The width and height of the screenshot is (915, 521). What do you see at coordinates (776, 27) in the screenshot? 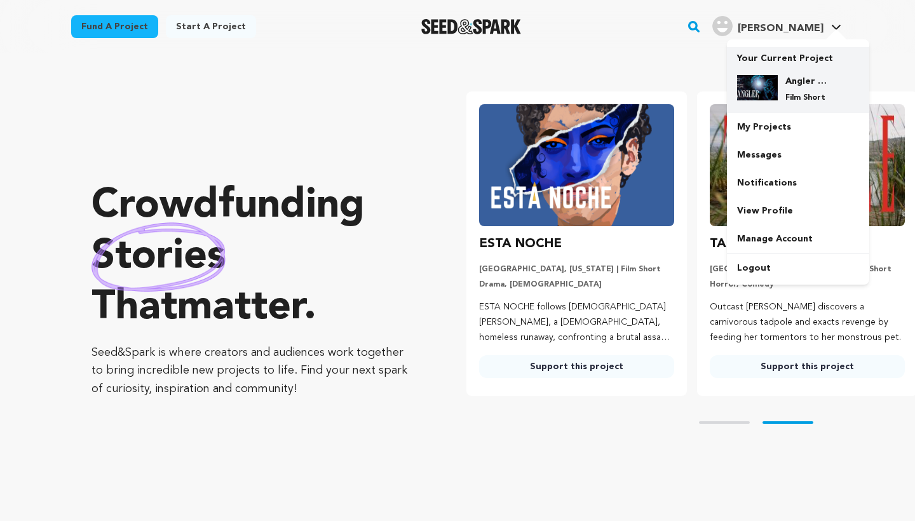
I see `span: Kody H.'s Profile` at bounding box center [776, 27].